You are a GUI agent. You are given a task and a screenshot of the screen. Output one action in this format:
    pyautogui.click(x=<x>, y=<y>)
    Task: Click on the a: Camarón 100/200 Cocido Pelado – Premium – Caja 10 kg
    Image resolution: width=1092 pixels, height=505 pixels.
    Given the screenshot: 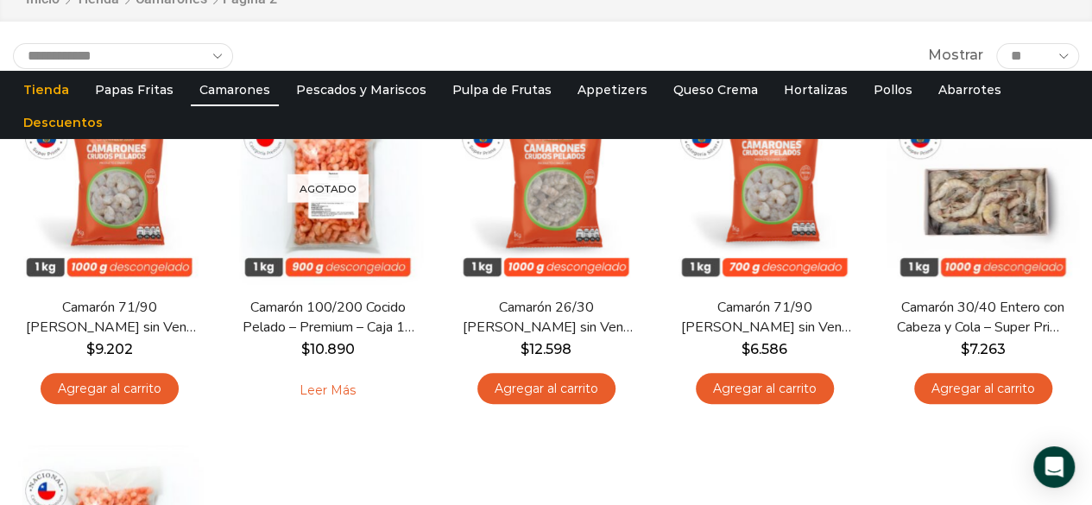 What is the action you would take?
    pyautogui.click(x=327, y=318)
    